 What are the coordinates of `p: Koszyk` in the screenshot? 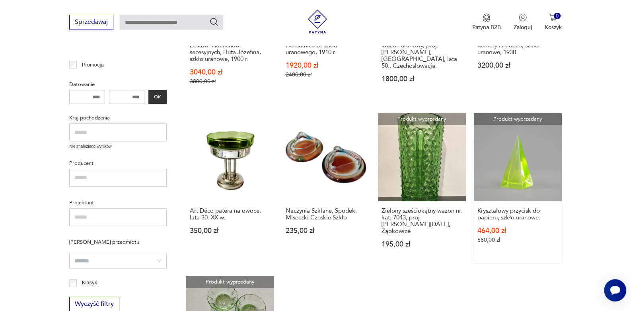 It's located at (553, 27).